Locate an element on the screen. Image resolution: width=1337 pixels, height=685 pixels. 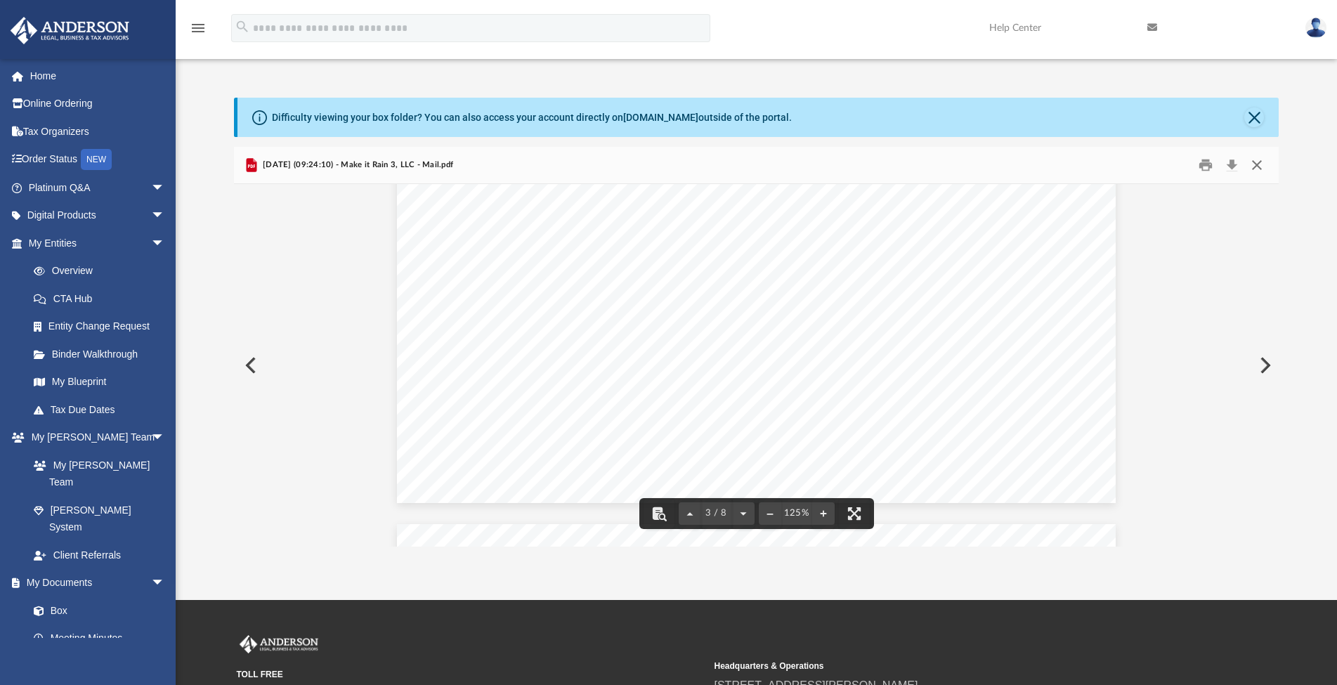
a: CTA Hub is located at coordinates (103, 299).